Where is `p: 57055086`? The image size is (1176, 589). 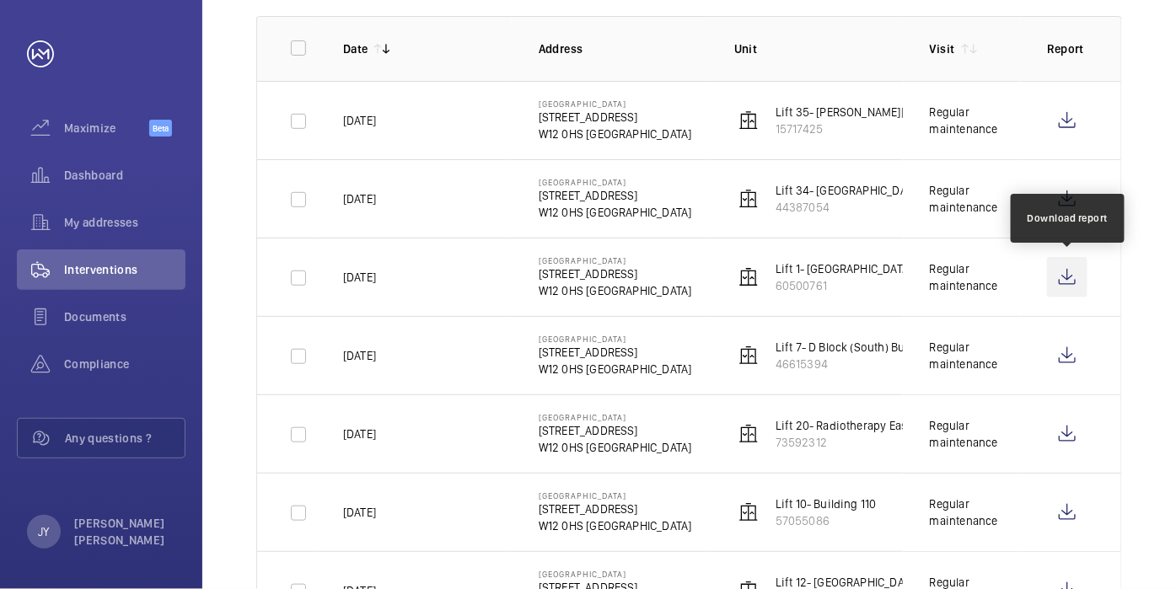
p: 57055086 is located at coordinates (826, 521).